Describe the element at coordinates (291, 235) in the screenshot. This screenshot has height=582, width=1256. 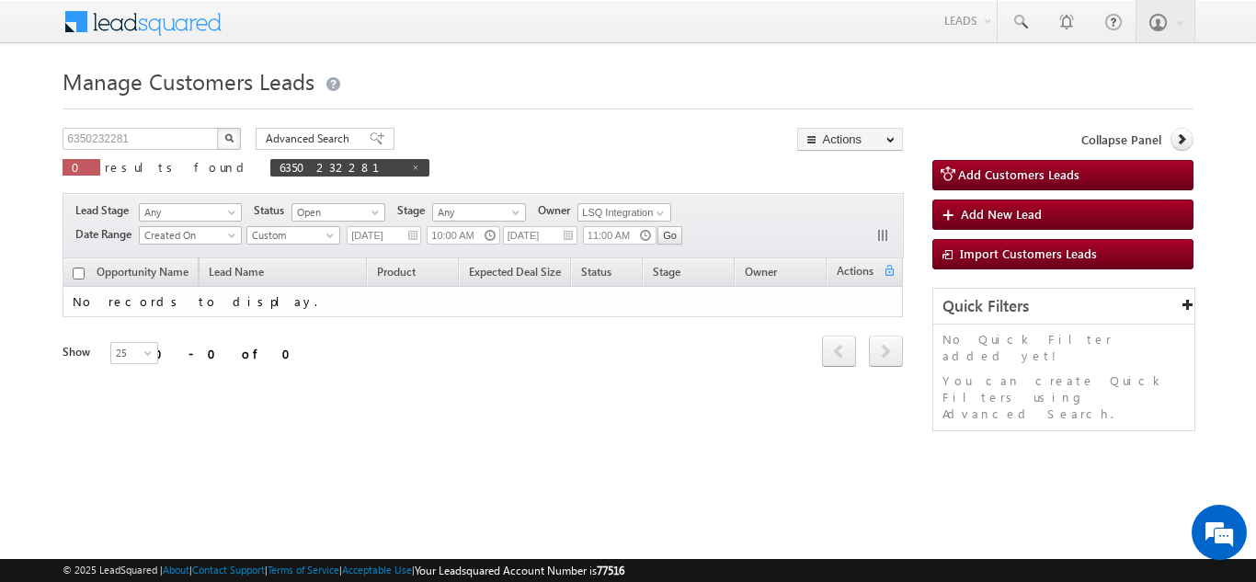
I see `span: Custom` at that location.